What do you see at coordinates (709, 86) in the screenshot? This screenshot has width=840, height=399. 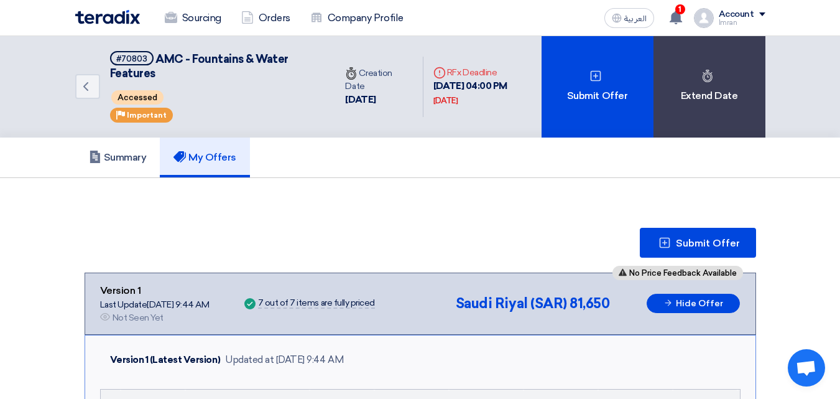 I see `div: Extend Date` at bounding box center [709, 86].